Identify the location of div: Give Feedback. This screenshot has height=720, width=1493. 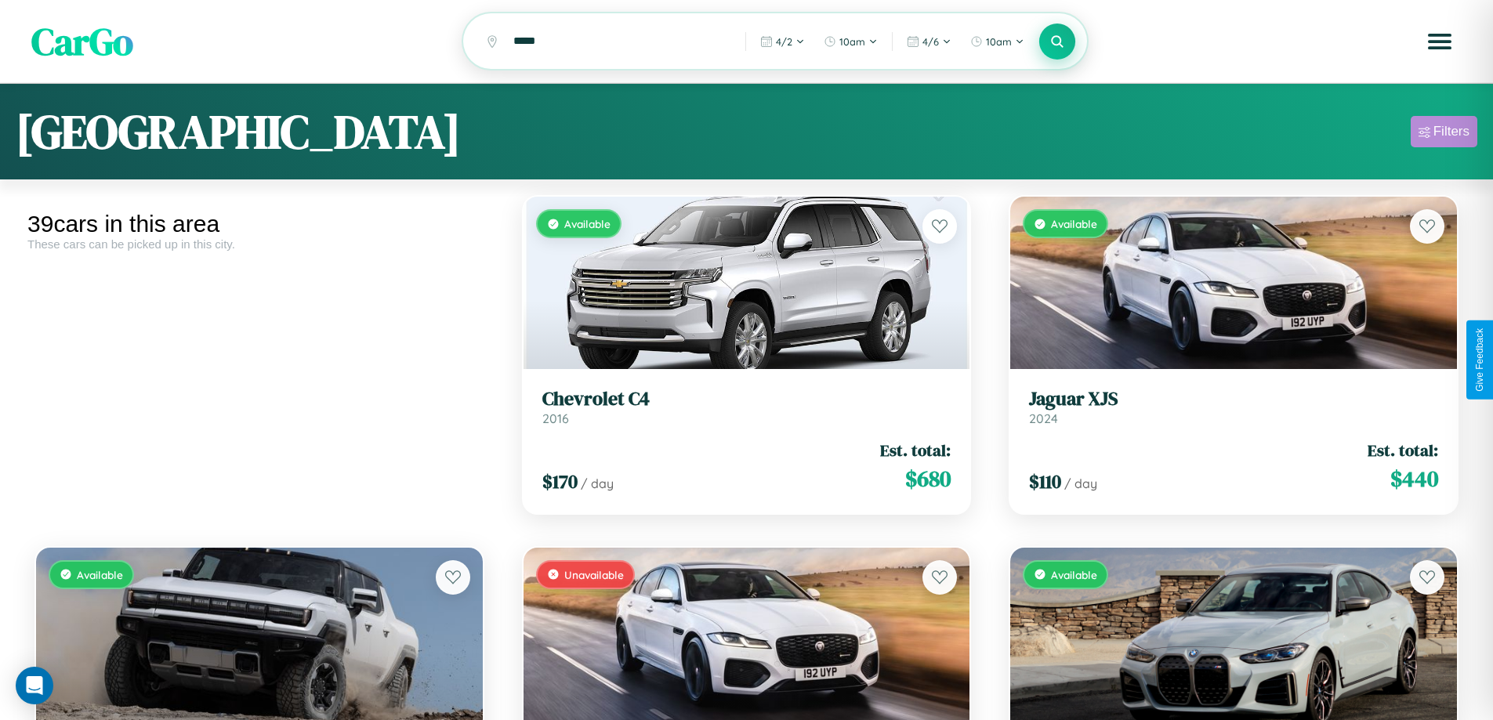
(1480, 360).